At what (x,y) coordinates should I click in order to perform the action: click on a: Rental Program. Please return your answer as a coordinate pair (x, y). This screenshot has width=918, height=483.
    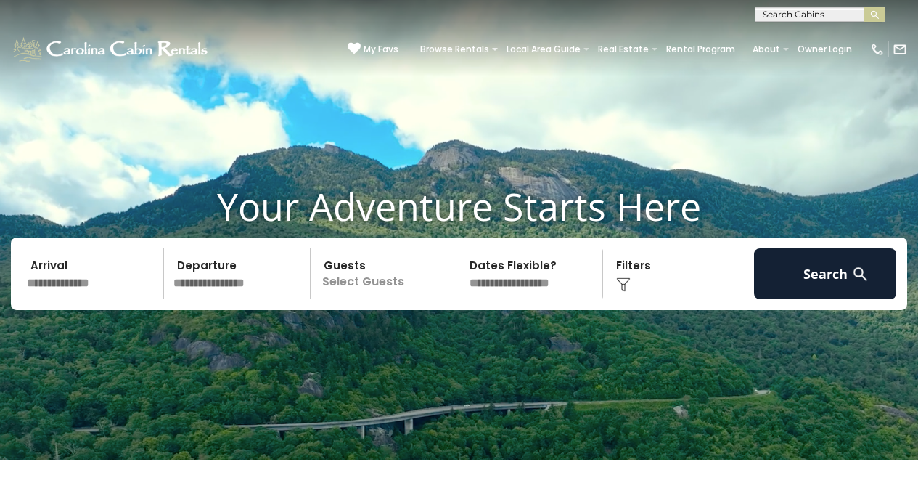
    Looking at the image, I should click on (700, 49).